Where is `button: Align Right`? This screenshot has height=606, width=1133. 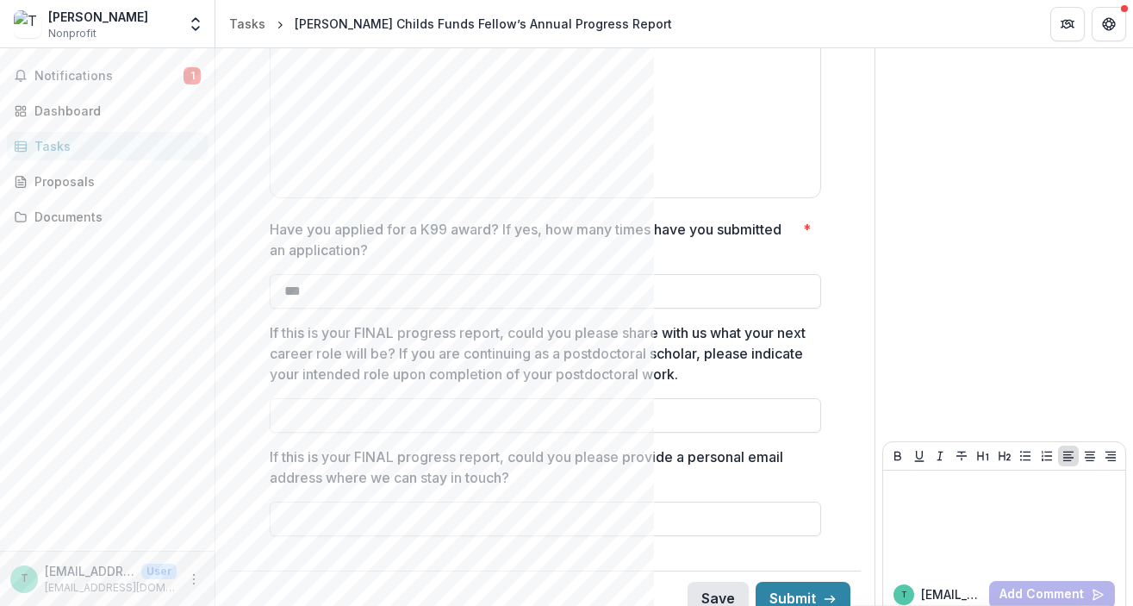 button: Align Right is located at coordinates (1111, 456).